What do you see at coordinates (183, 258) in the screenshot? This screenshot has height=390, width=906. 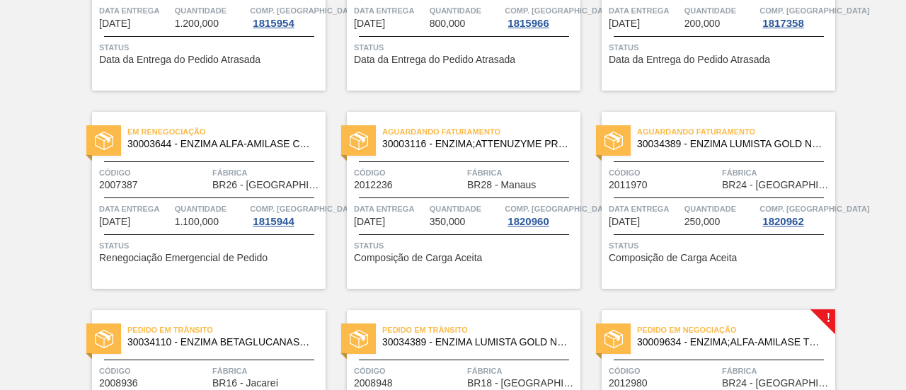 I see `span: Renegociação Emergencial de Pedido` at bounding box center [183, 258].